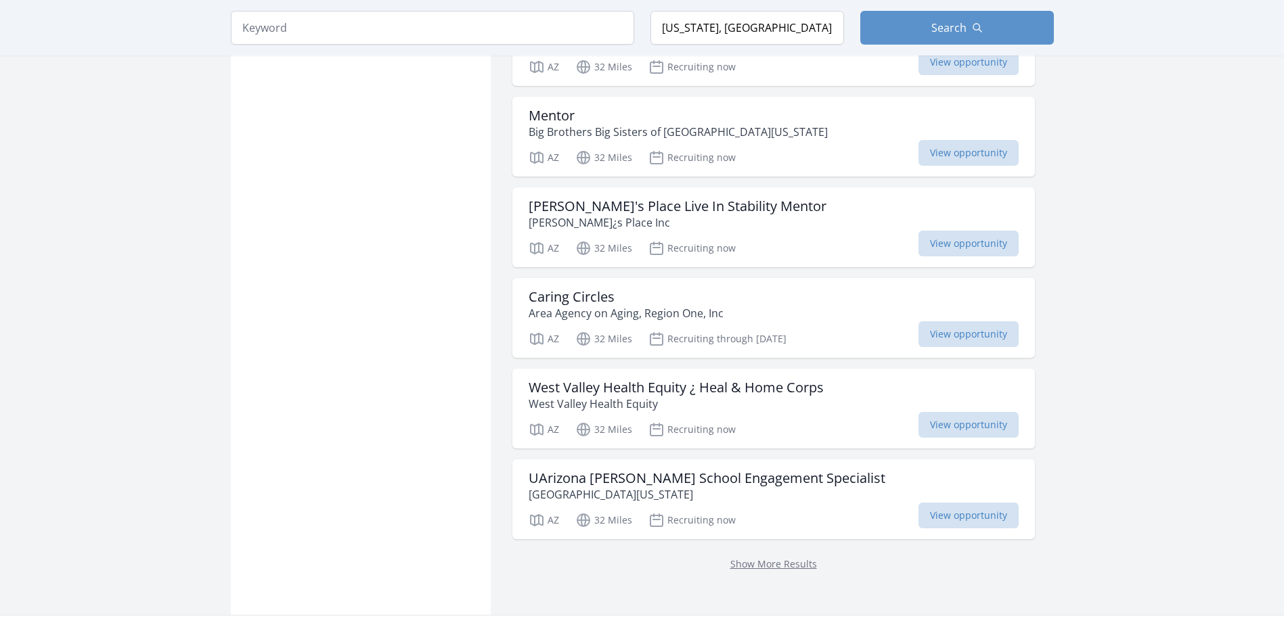 The height and width of the screenshot is (625, 1284). What do you see at coordinates (773, 409) in the screenshot?
I see `a: West Valley Health Equity ¿ Heal & Home Corps West Valley Health Equity AZ 32 Miles Recruiting no...` at bounding box center [773, 409].